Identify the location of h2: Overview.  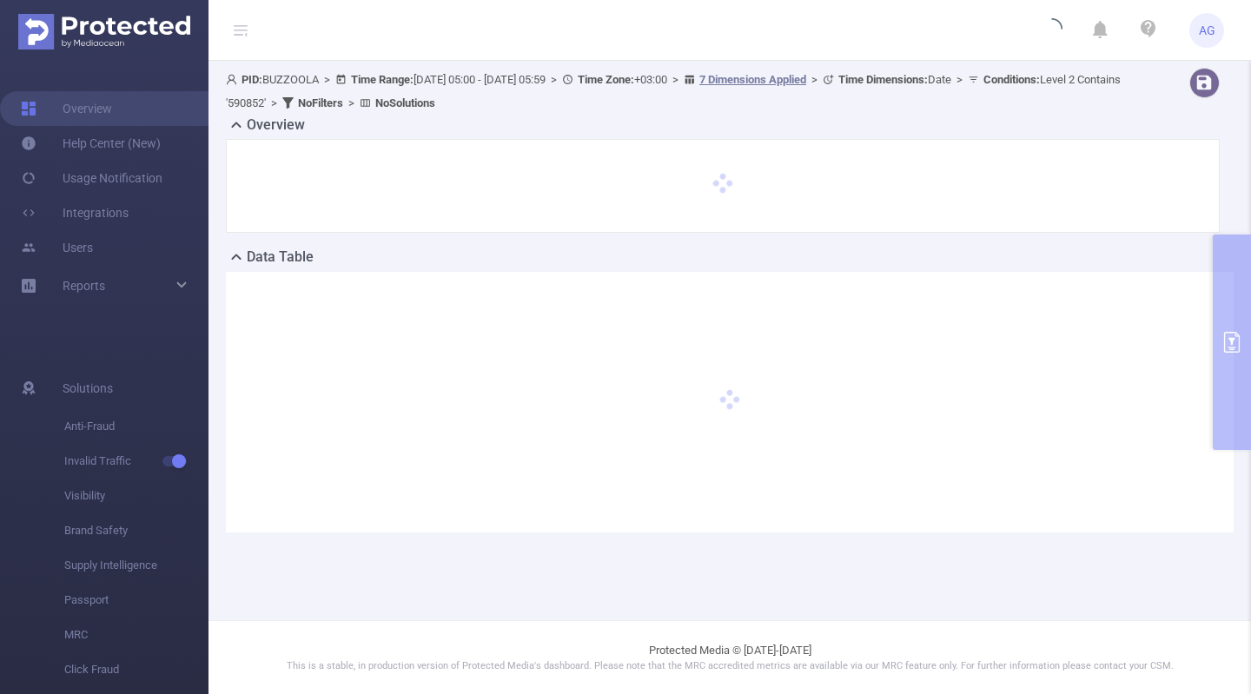
(275, 125).